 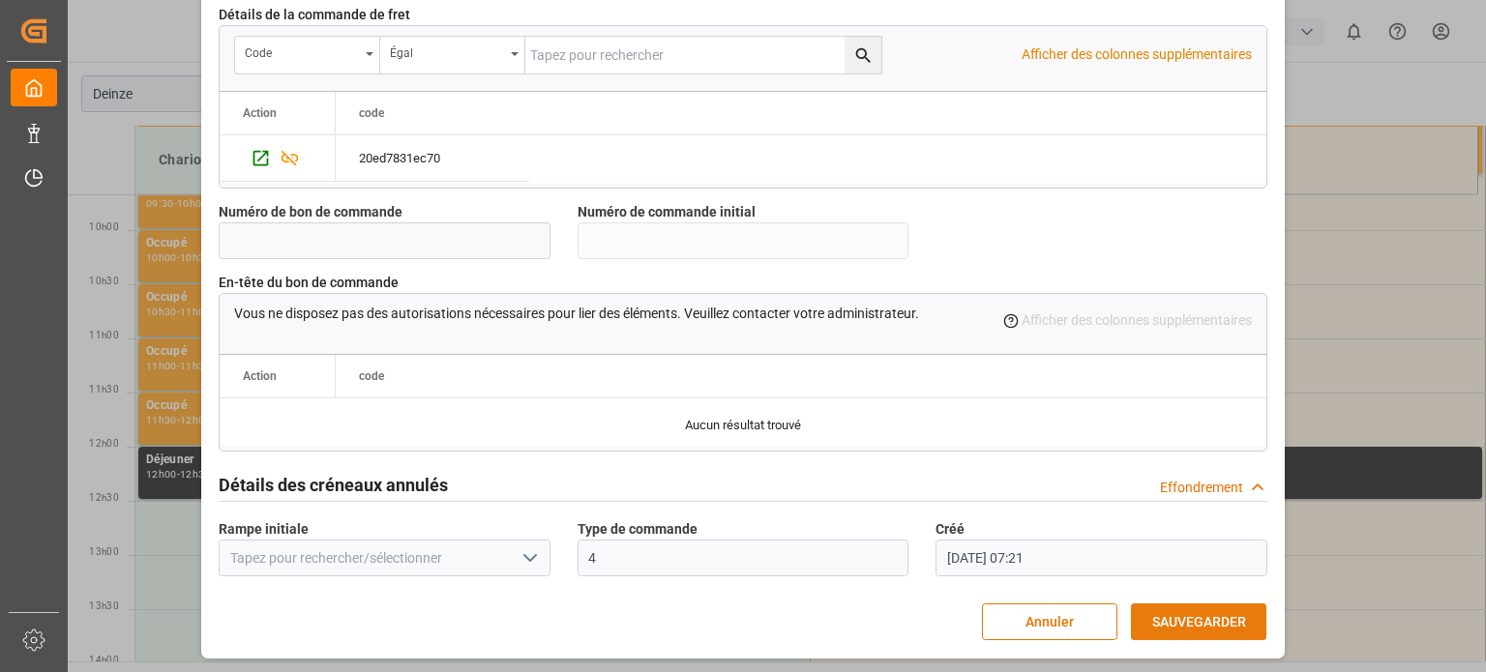 What do you see at coordinates (1201, 487) in the screenshot?
I see `font: Effondrement` at bounding box center [1201, 487].